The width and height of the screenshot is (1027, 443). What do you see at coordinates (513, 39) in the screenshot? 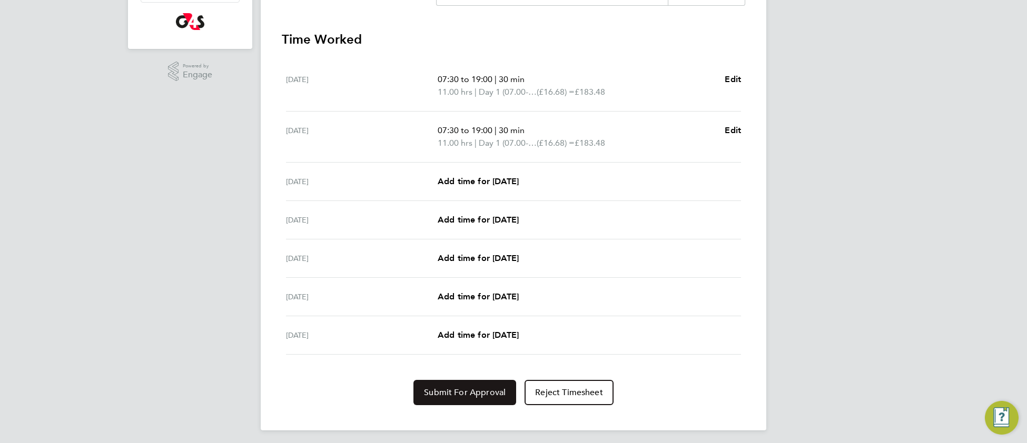
I see `h3: Time Worked` at bounding box center [513, 39].